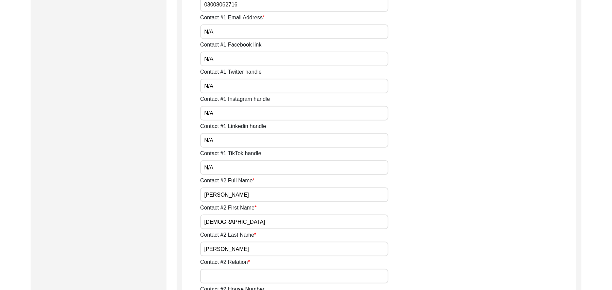  Describe the element at coordinates (235, 99) in the screenshot. I see `label: Contact #1 Instagram handle` at that location.